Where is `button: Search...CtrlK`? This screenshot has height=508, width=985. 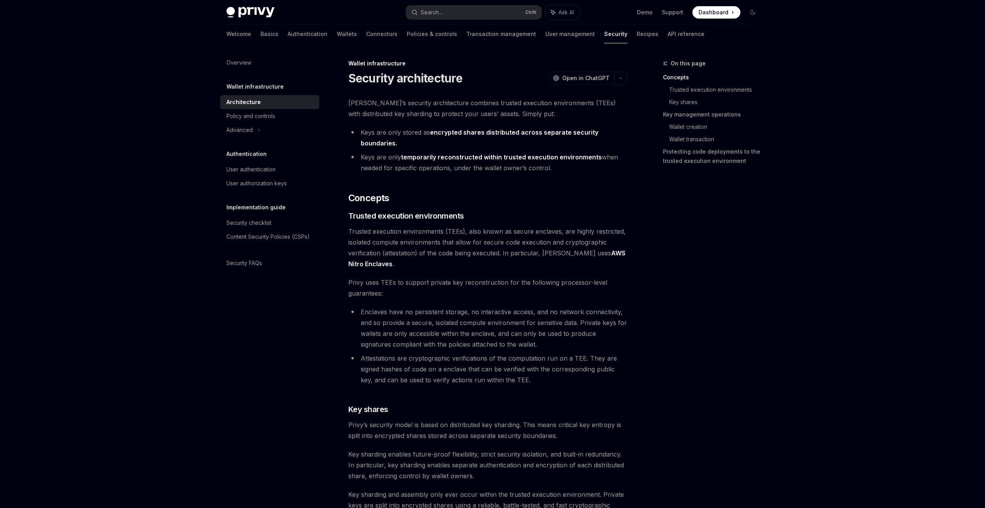 button: Search...CtrlK is located at coordinates (474, 12).